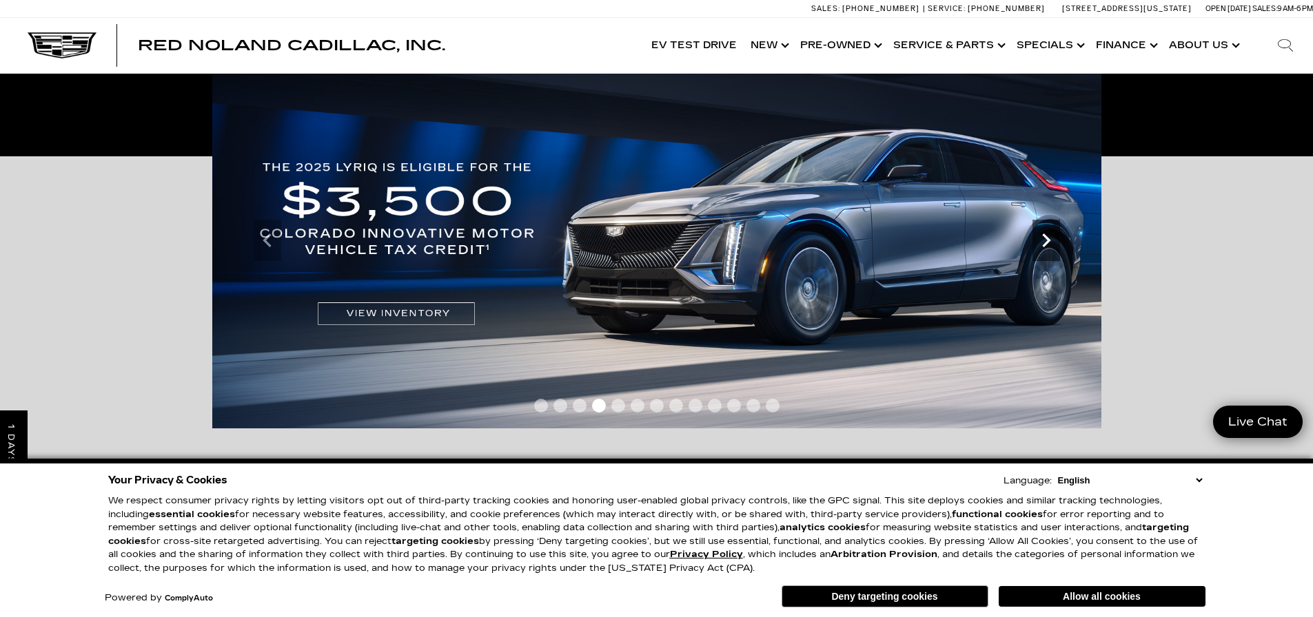  Describe the element at coordinates (715, 406) in the screenshot. I see `span: Go to slide 10` at that location.